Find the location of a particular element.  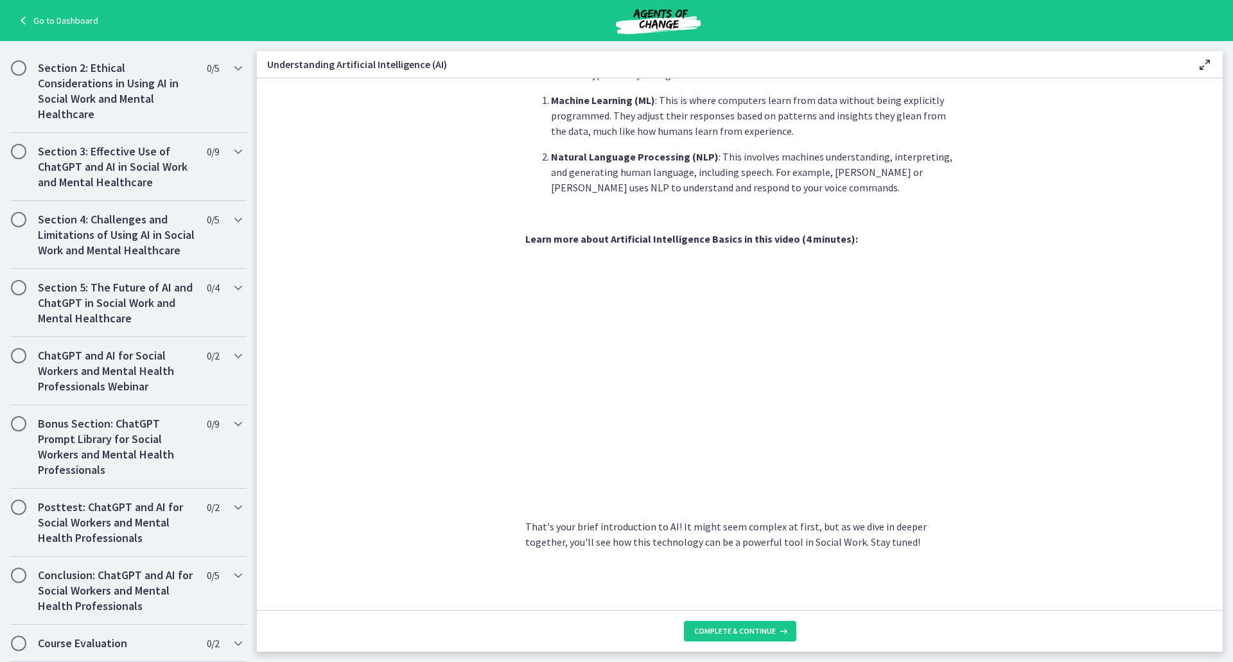

h2: Section 2: Ethical Considerations in Using AI in Social Work and Mental Healthcare is located at coordinates (116, 91).